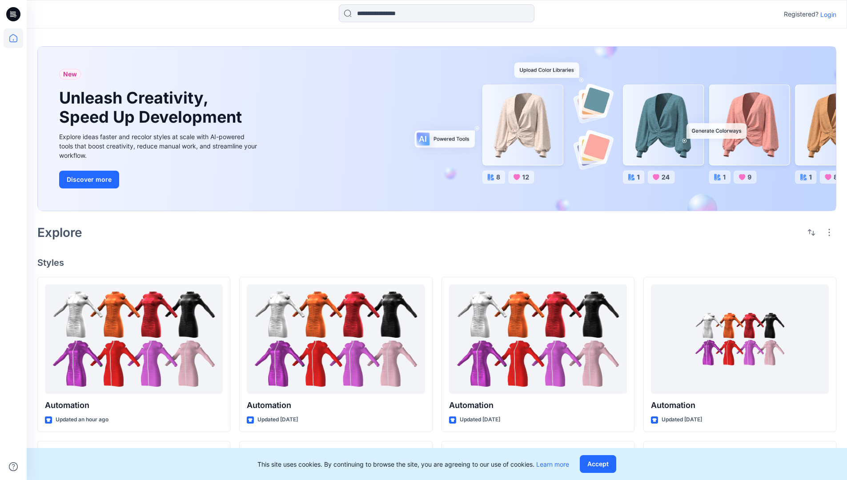 The image size is (847, 480). I want to click on a: Learn more, so click(552, 464).